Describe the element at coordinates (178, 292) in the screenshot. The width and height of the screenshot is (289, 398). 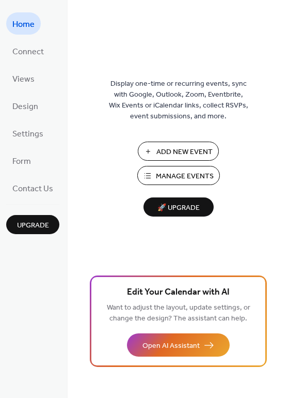
I see `span: Edit Your Calendar with AI` at that location.